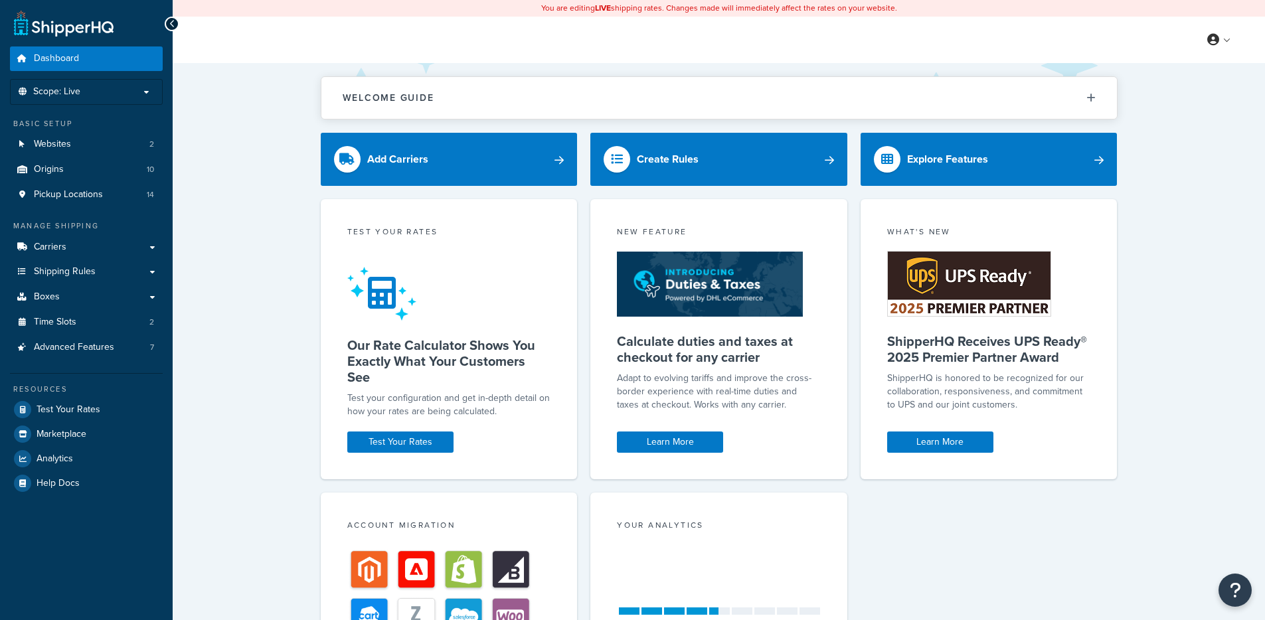  I want to click on li: Websites, so click(86, 144).